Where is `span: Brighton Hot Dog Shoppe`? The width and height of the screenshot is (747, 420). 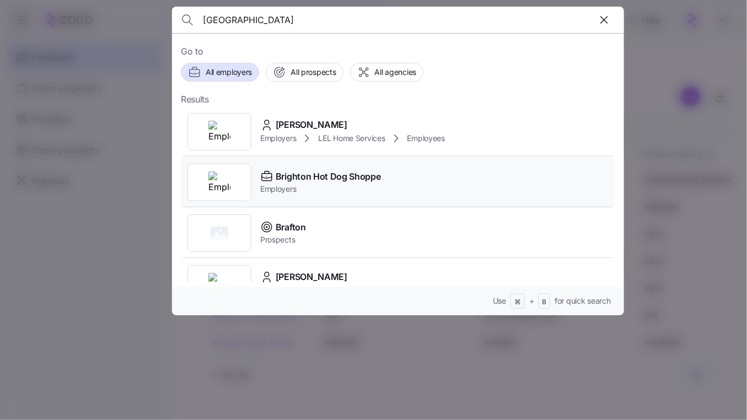 span: Brighton Hot Dog Shoppe is located at coordinates (328, 176).